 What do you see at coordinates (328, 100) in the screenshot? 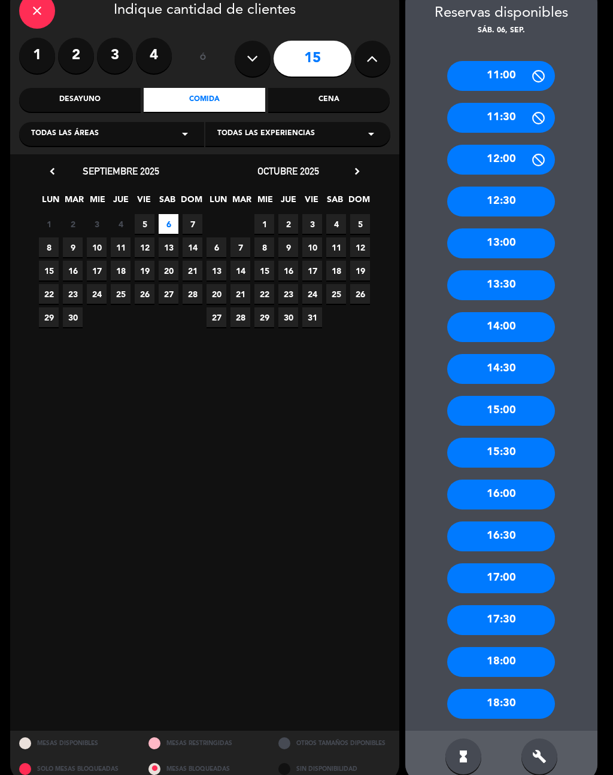
I see `div: Cena` at bounding box center [328, 100].